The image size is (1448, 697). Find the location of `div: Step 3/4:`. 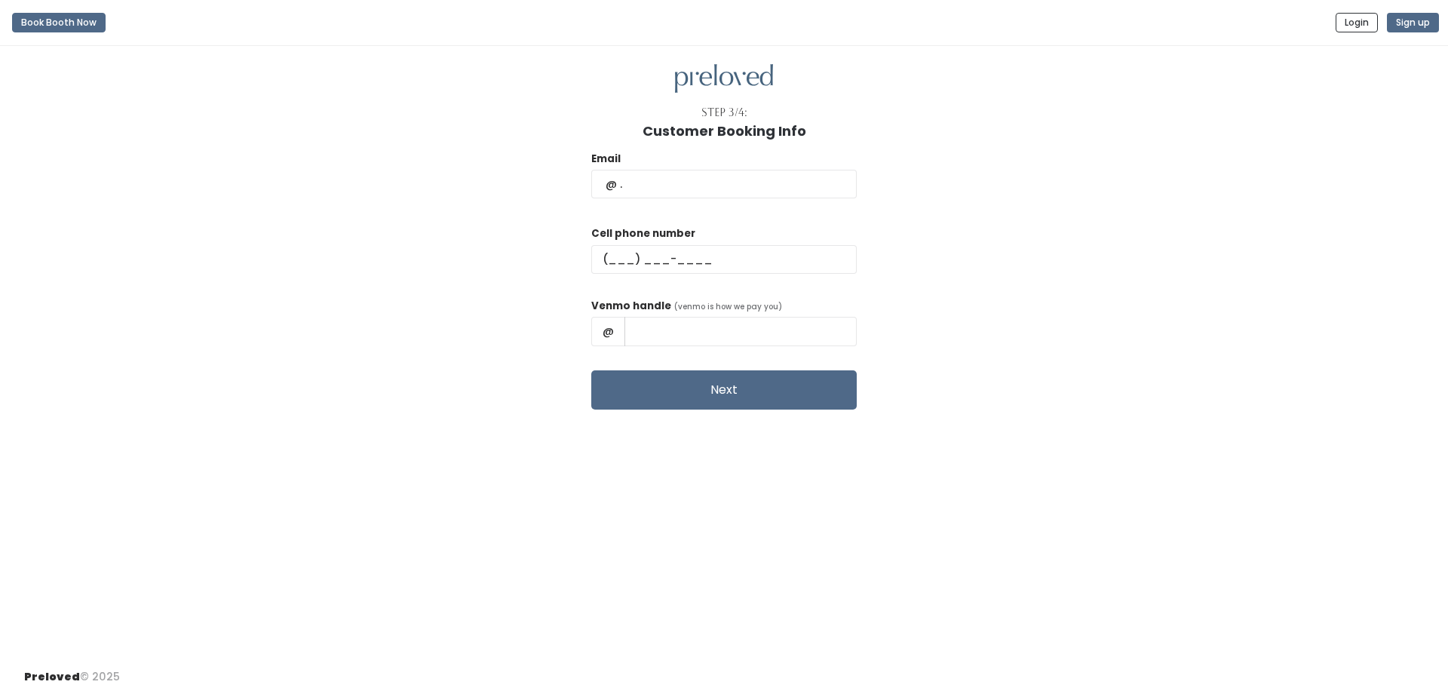

div: Step 3/4: is located at coordinates (724, 112).